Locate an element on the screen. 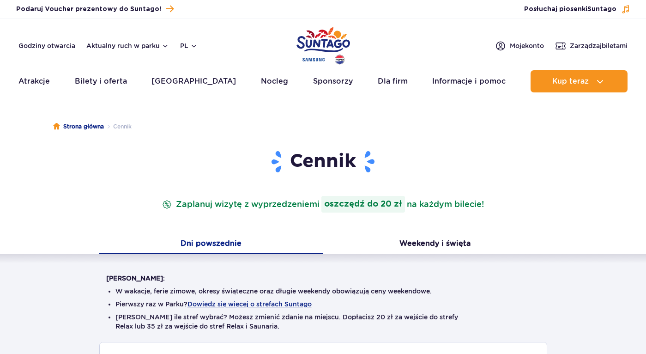 This screenshot has width=646, height=354. a: Sponsorzy is located at coordinates (333, 81).